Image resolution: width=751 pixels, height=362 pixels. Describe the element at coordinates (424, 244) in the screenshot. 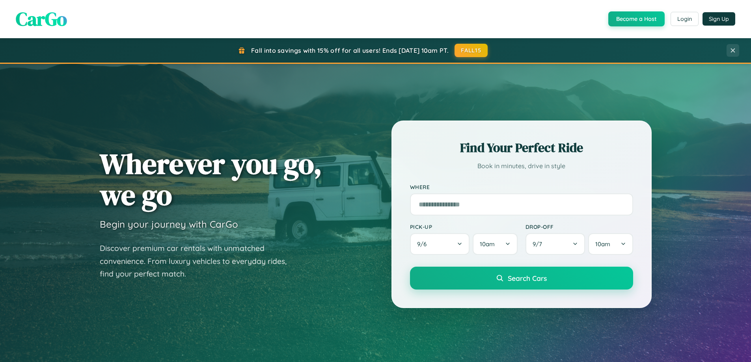

I see `span: 9 / 6` at that location.